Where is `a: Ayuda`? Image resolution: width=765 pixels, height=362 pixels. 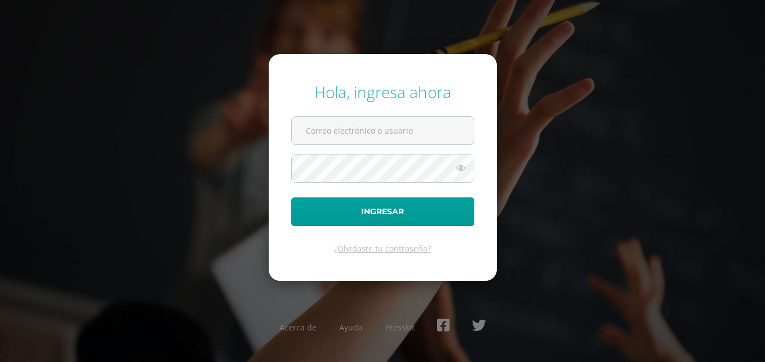 a: Ayuda is located at coordinates (351, 327).